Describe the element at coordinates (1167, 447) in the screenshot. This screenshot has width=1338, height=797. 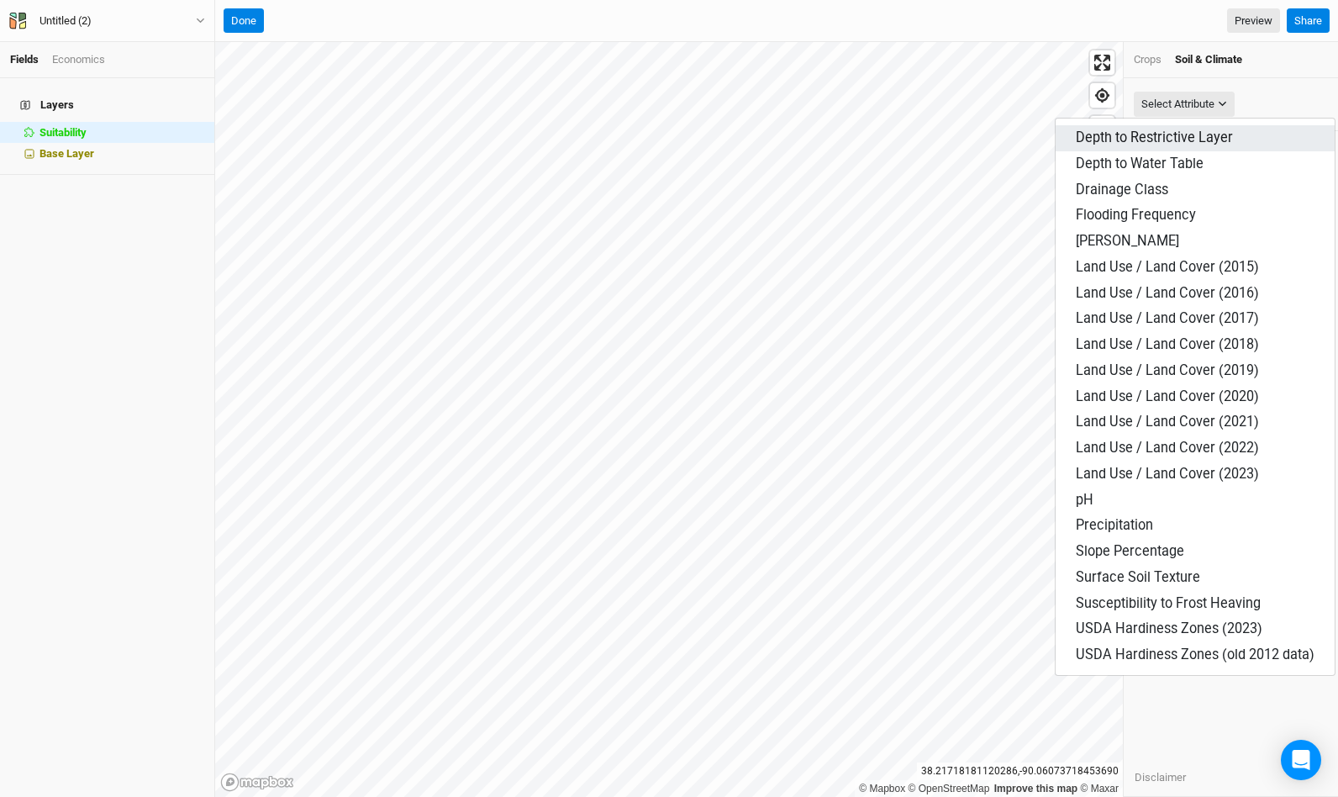
I see `span: Land Use / Land Cover (2022)` at that location.